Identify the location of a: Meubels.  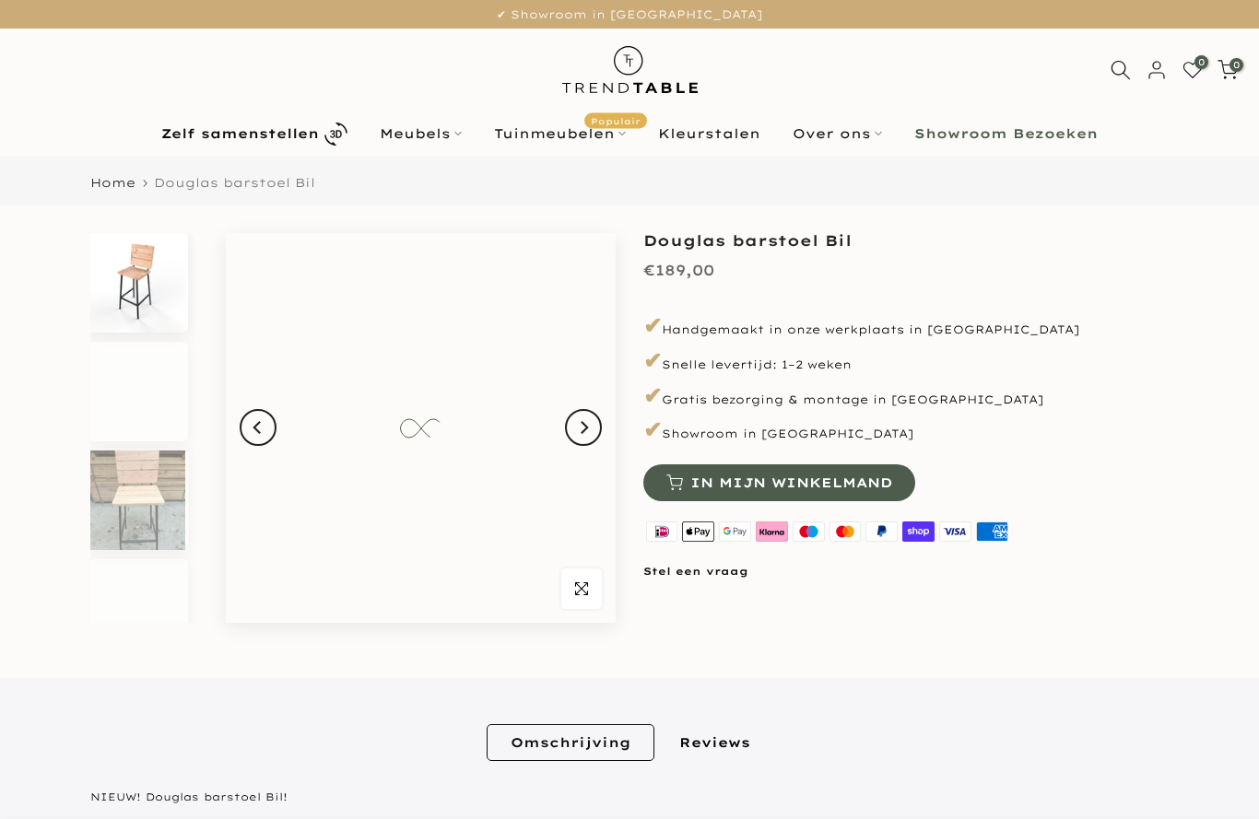
(421, 134).